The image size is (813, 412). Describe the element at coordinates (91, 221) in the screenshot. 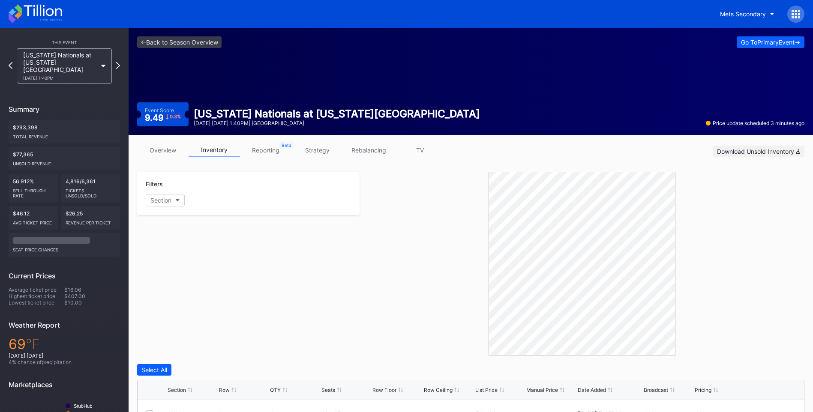

I see `div: Revenue per ticket` at that location.